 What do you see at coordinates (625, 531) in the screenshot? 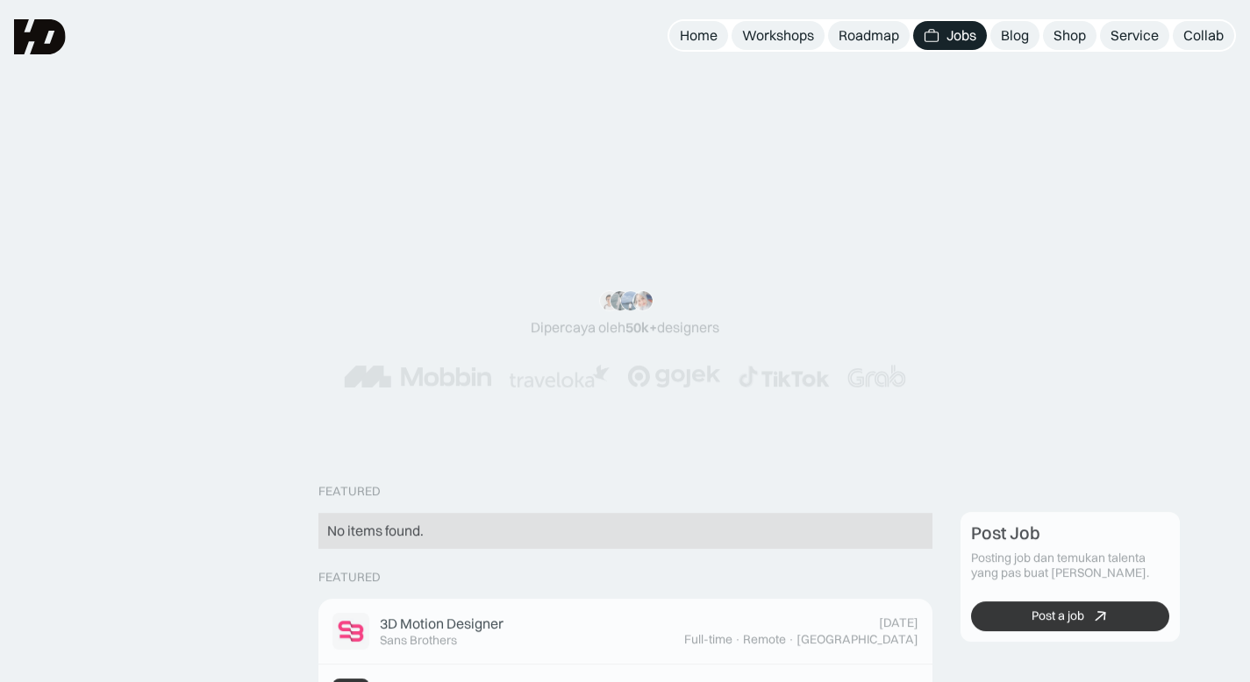
I see `div: No items found.` at bounding box center [625, 531].